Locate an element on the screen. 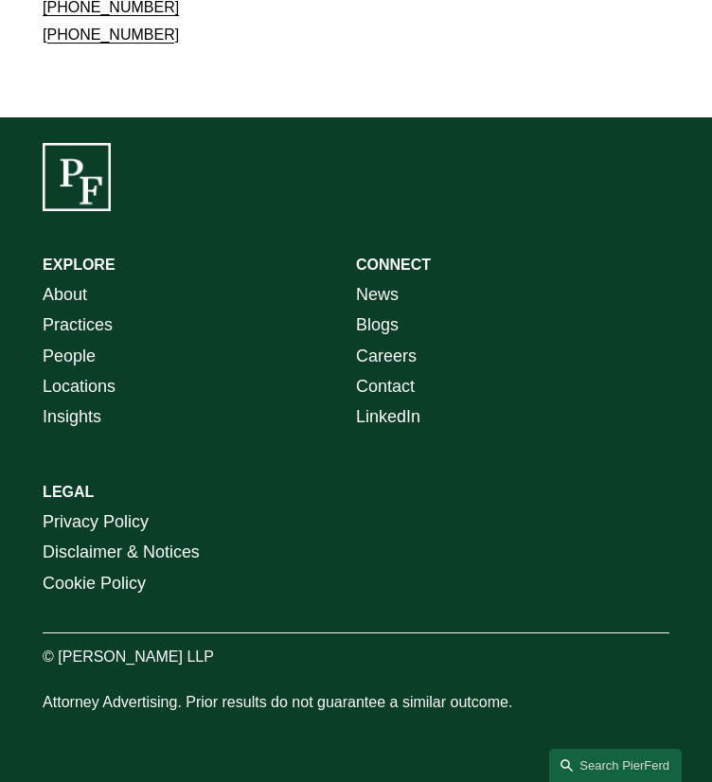 This screenshot has height=782, width=712. a: LinkedIn is located at coordinates (388, 417).